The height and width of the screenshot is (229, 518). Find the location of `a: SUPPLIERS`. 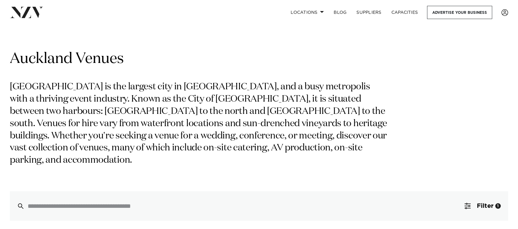

a: SUPPLIERS is located at coordinates (369, 12).